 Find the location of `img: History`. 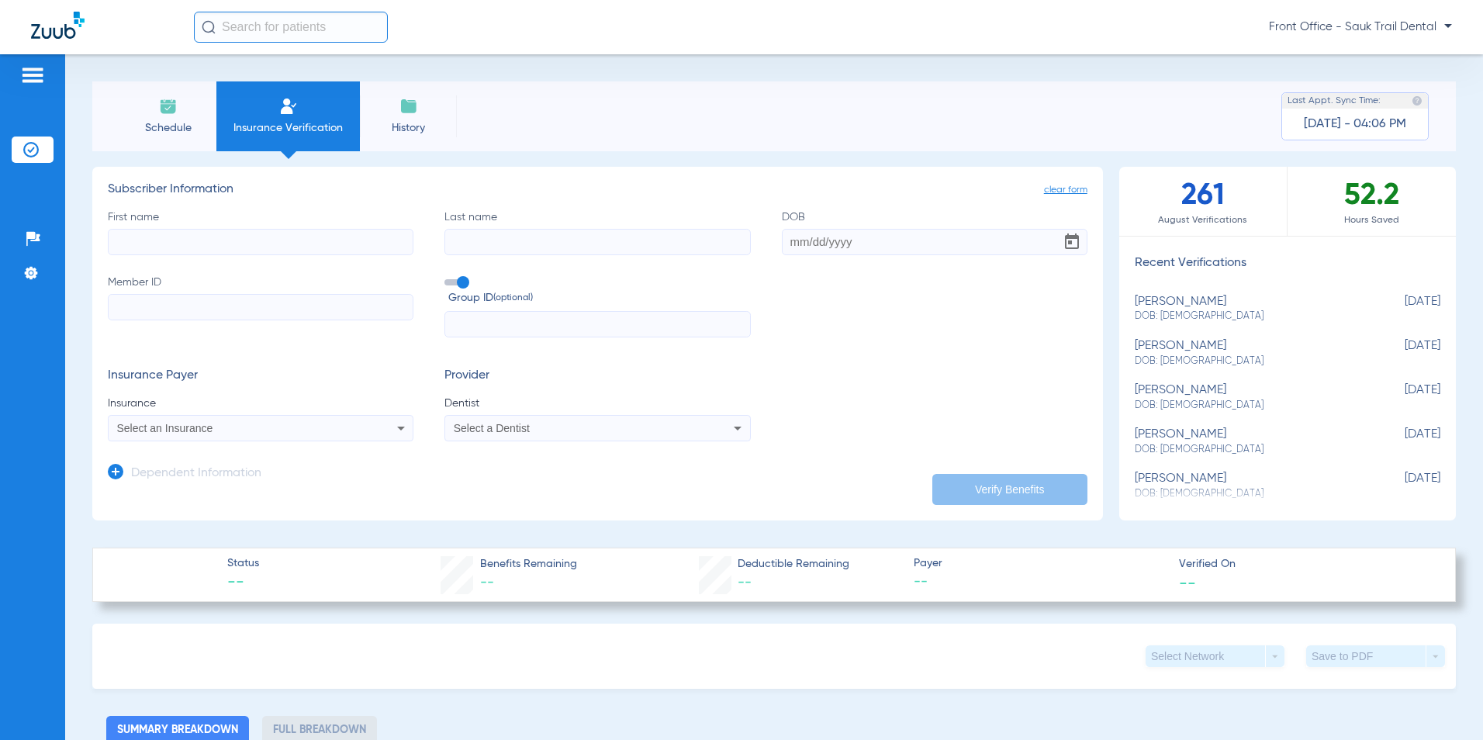

img: History is located at coordinates (409, 106).